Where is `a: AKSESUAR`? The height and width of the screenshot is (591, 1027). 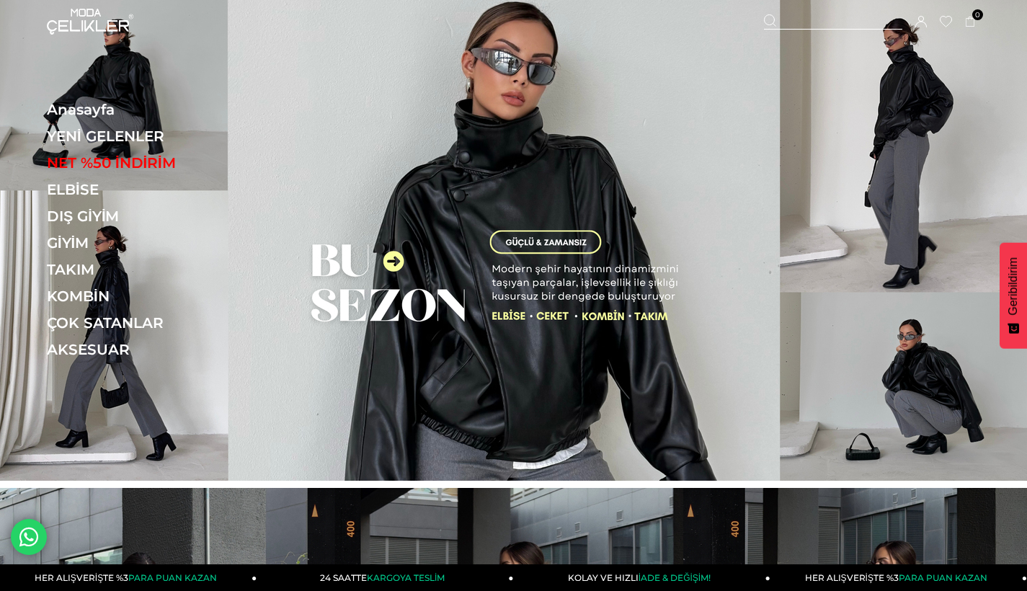 a: AKSESUAR is located at coordinates (146, 349).